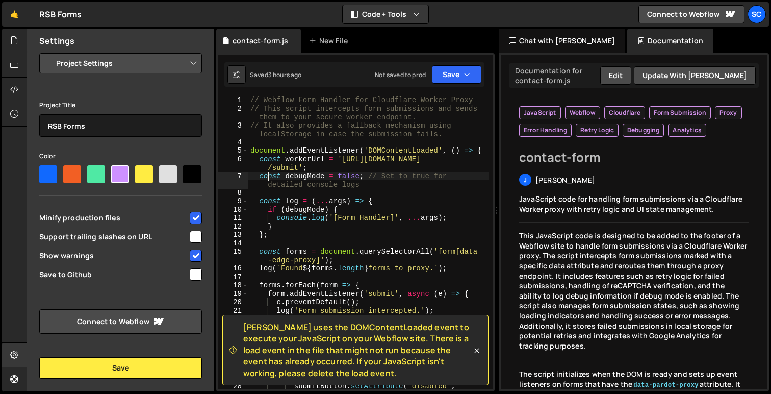 This screenshot has width=771, height=394. I want to click on span: Save to Github, so click(114, 274).